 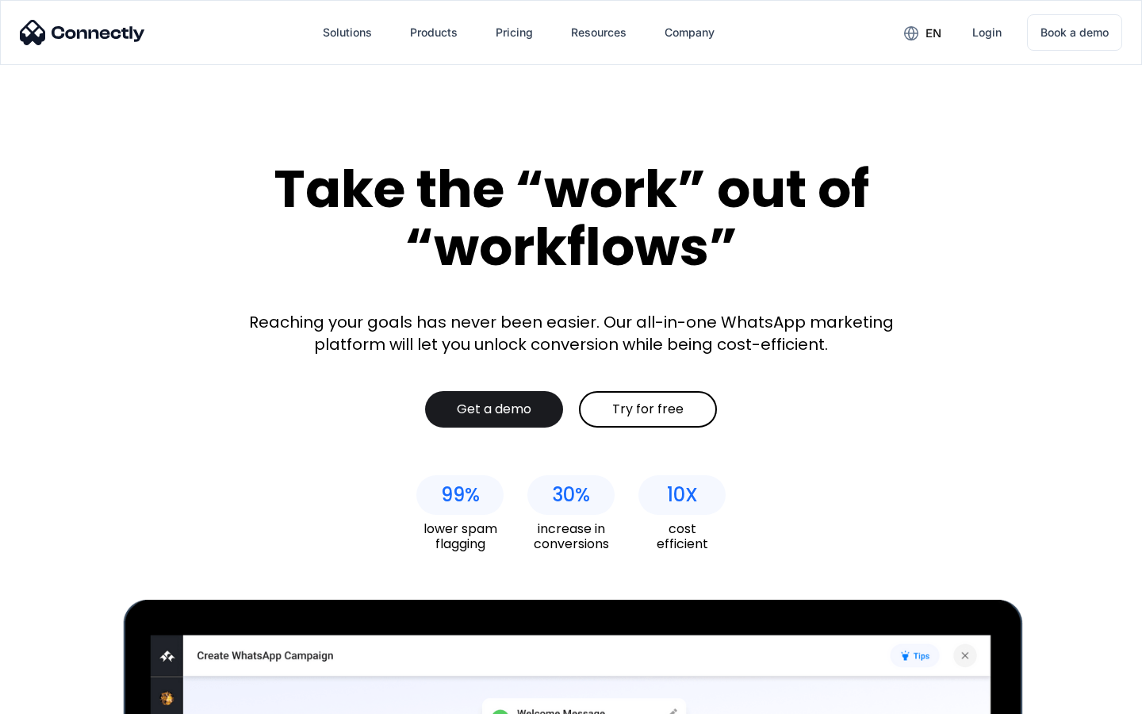 I want to click on div: 10X, so click(x=682, y=495).